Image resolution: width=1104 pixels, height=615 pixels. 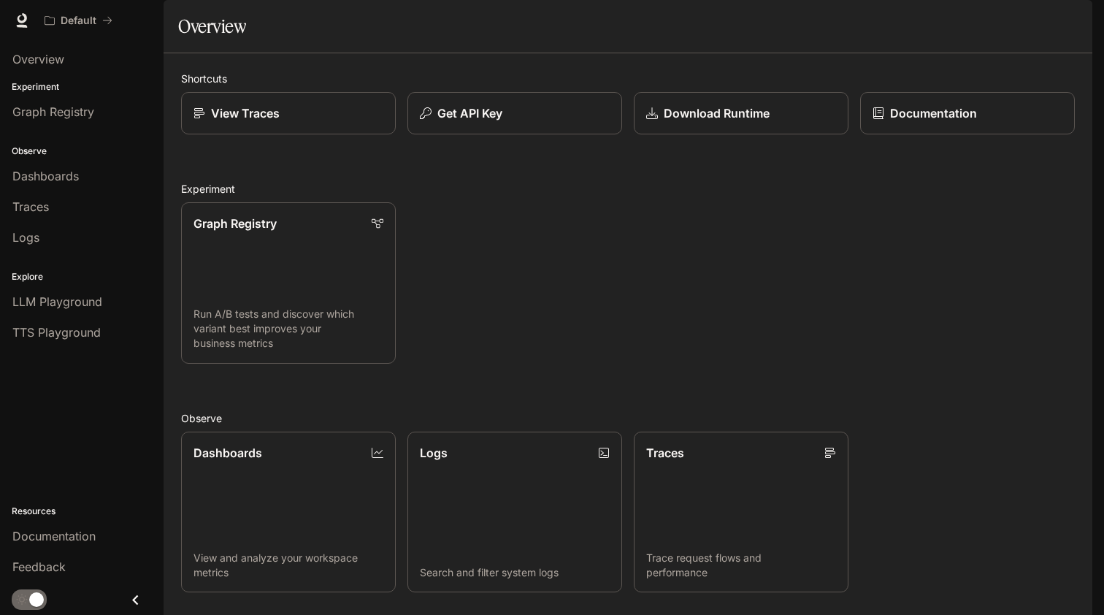 What do you see at coordinates (228, 453) in the screenshot?
I see `p: Dashboards` at bounding box center [228, 453].